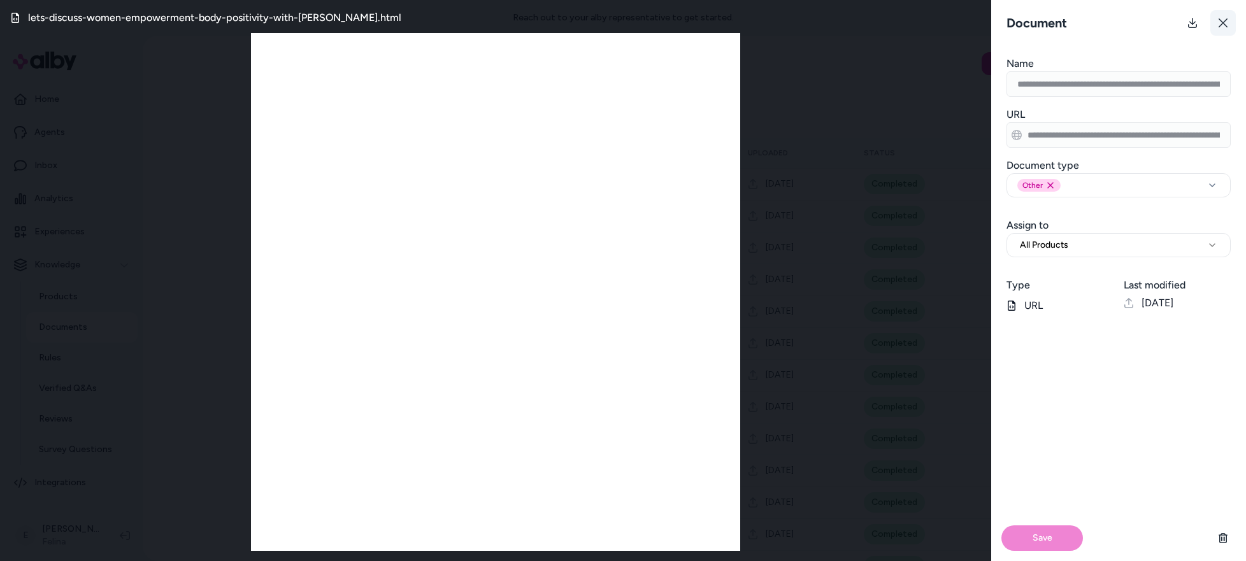  Describe the element at coordinates (1028, 225) in the screenshot. I see `label: Assign to` at that location.